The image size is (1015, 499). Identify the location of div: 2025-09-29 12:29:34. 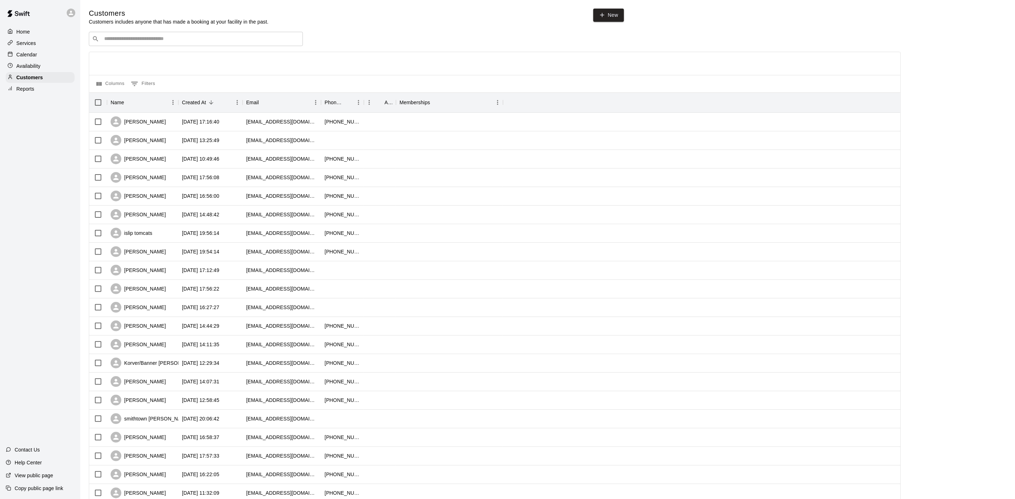
(201, 363).